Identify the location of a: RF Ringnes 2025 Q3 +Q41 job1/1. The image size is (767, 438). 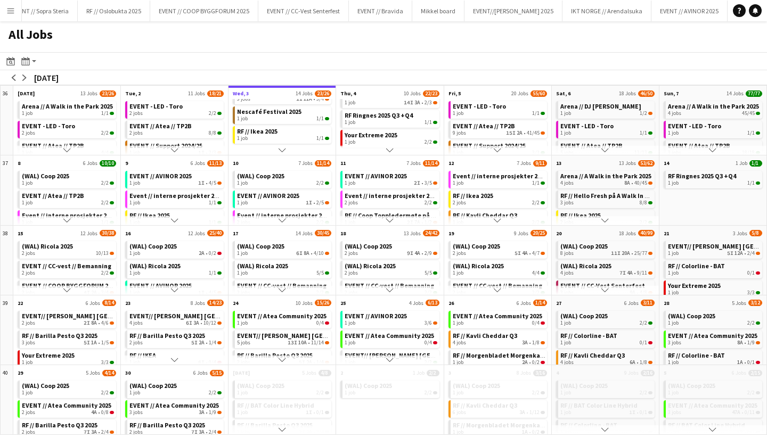
(713, 178).